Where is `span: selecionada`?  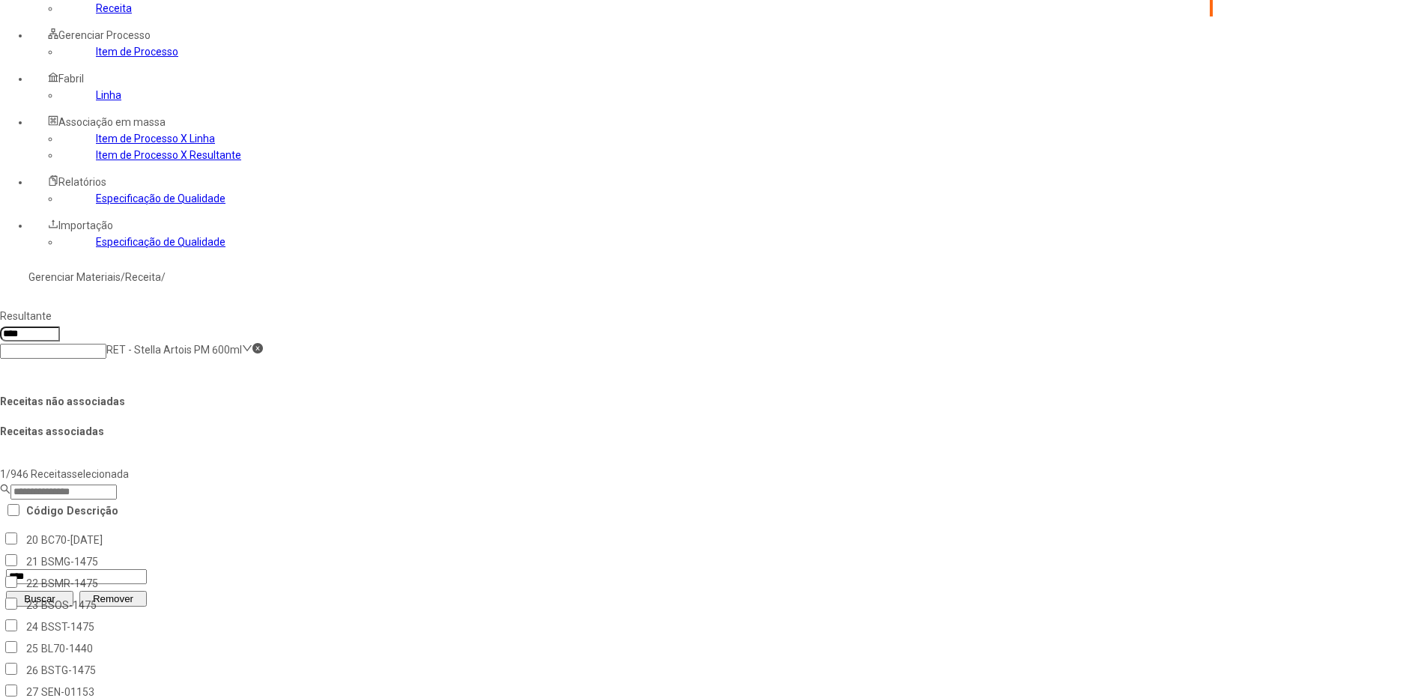
span: selecionada is located at coordinates (100, 474).